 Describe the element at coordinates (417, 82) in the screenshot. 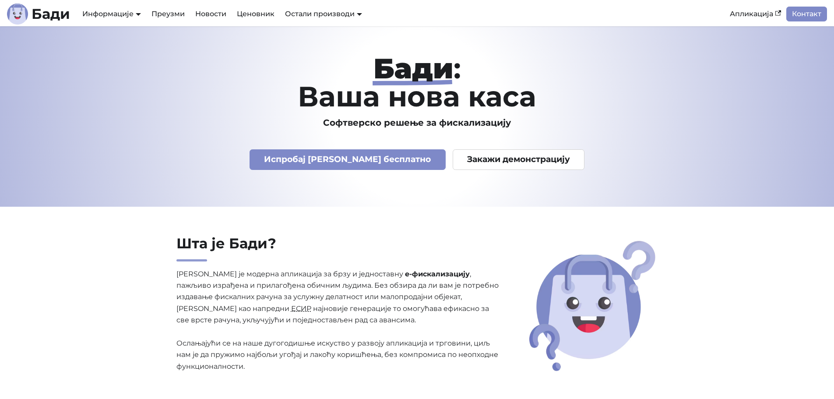

I see `h1: : Ваша нова каса` at that location.